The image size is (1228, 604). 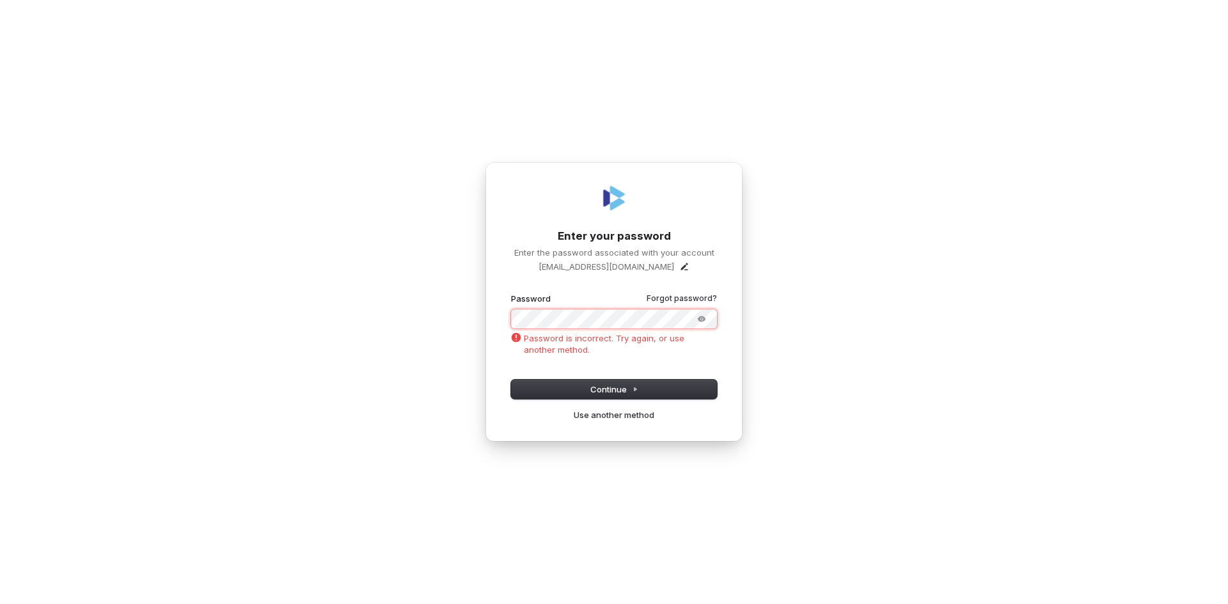 What do you see at coordinates (531, 299) in the screenshot?
I see `label: Password` at bounding box center [531, 299].